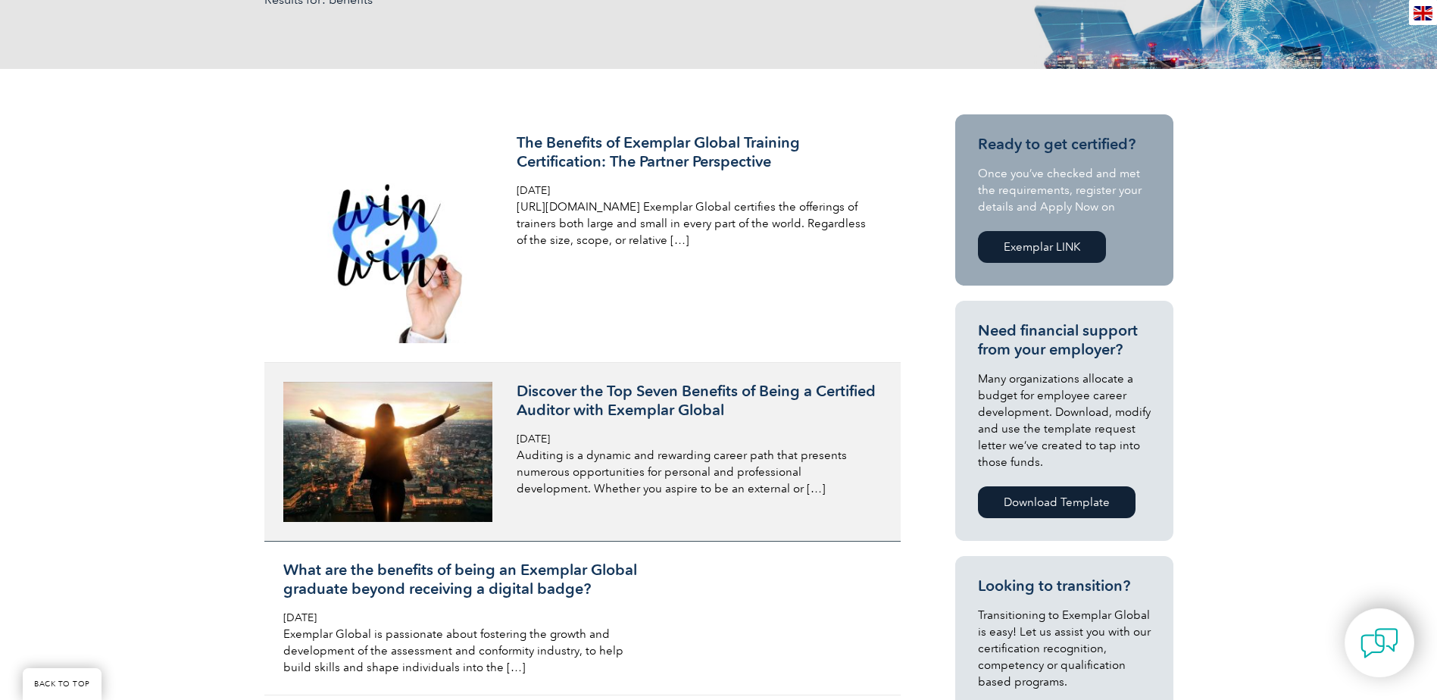  I want to click on h3: Need financial support from your employer?, so click(1064, 340).